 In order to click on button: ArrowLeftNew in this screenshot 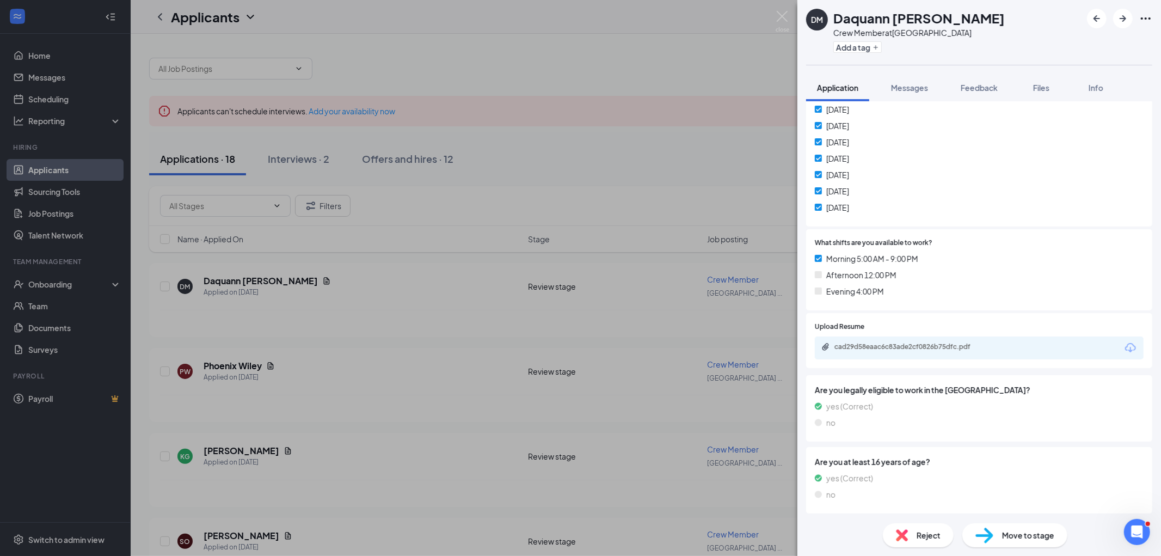, I will do `click(1097, 19)`.